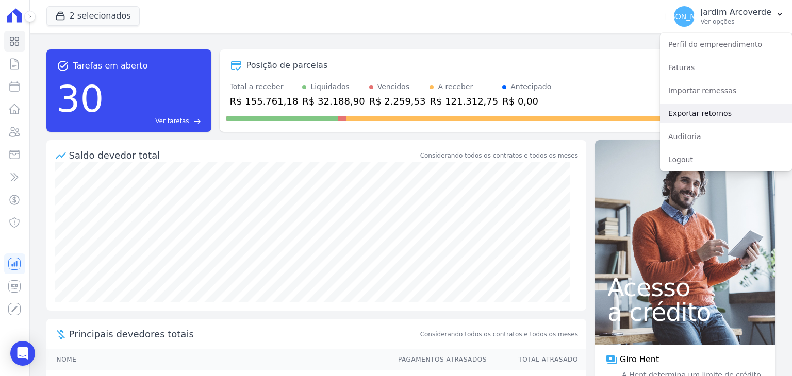 The image size is (792, 376). I want to click on span: Considerando todos os contratos e todos os meses, so click(499, 335).